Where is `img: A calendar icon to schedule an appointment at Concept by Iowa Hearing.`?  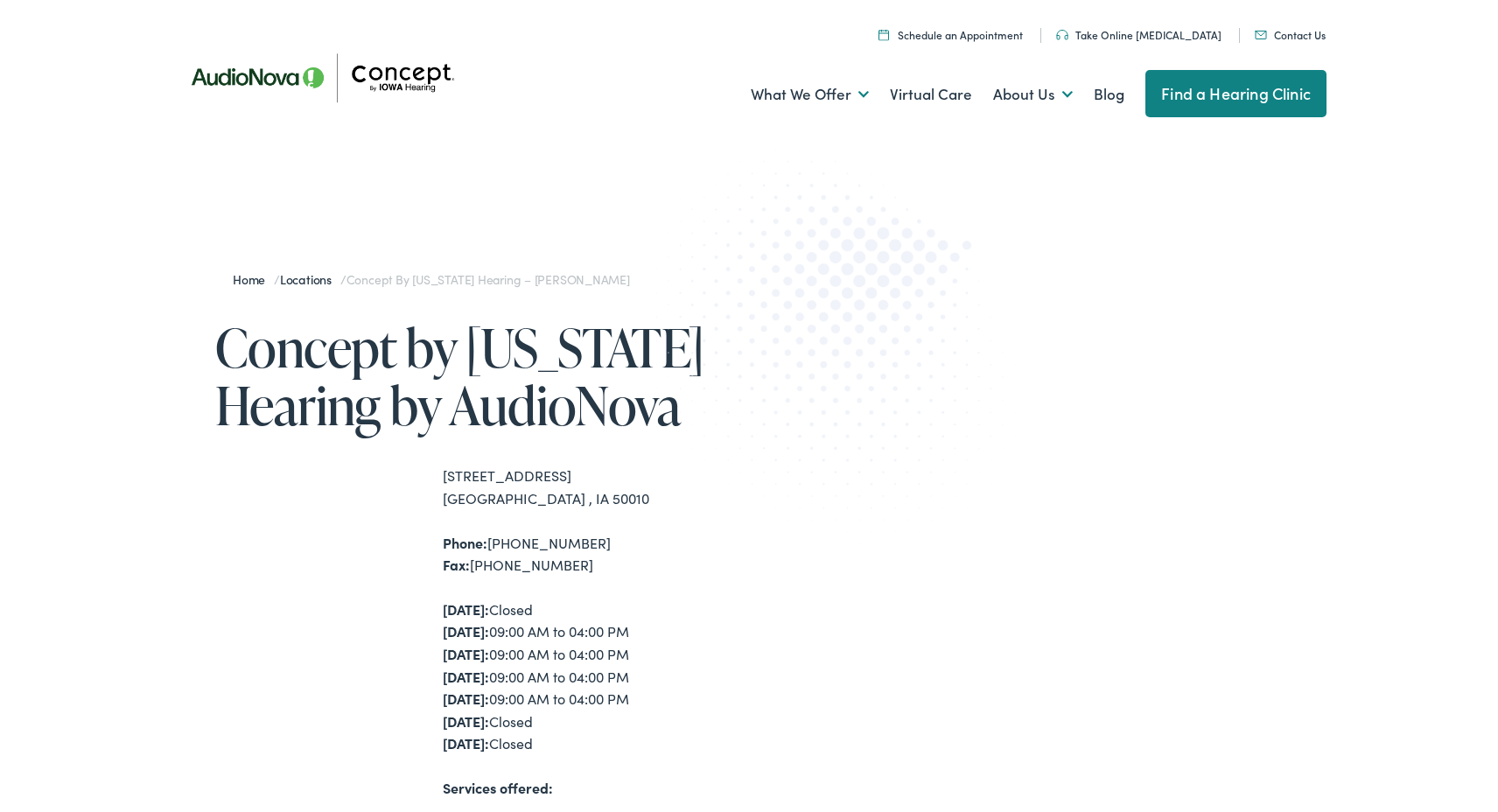 img: A calendar icon to schedule an appointment at Concept by Iowa Hearing. is located at coordinates (884, 34).